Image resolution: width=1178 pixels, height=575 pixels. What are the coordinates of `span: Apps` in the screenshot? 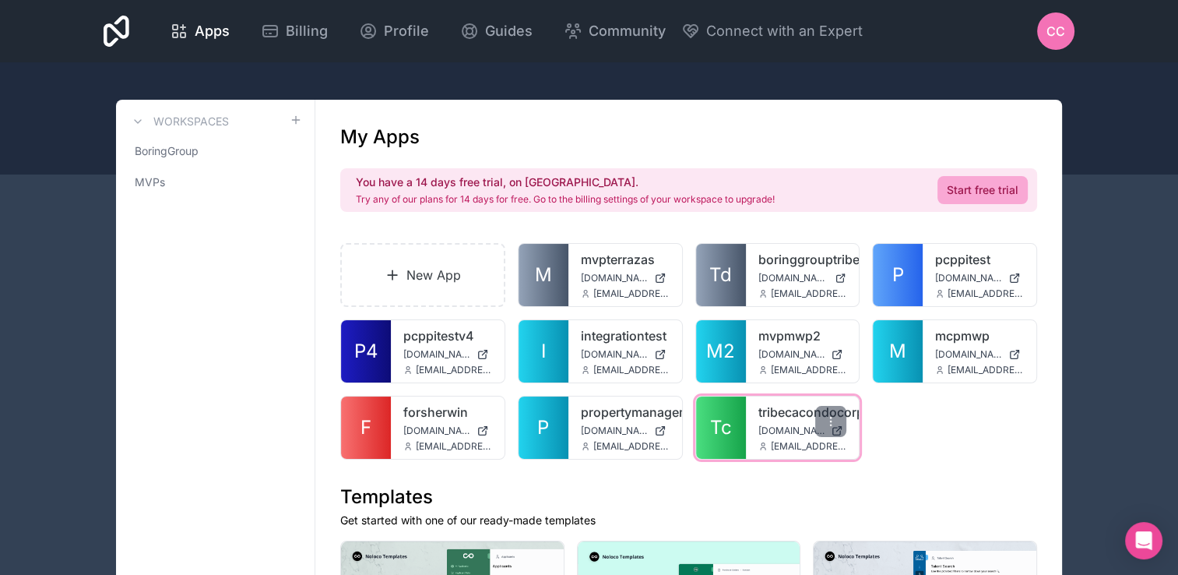 It's located at (212, 31).